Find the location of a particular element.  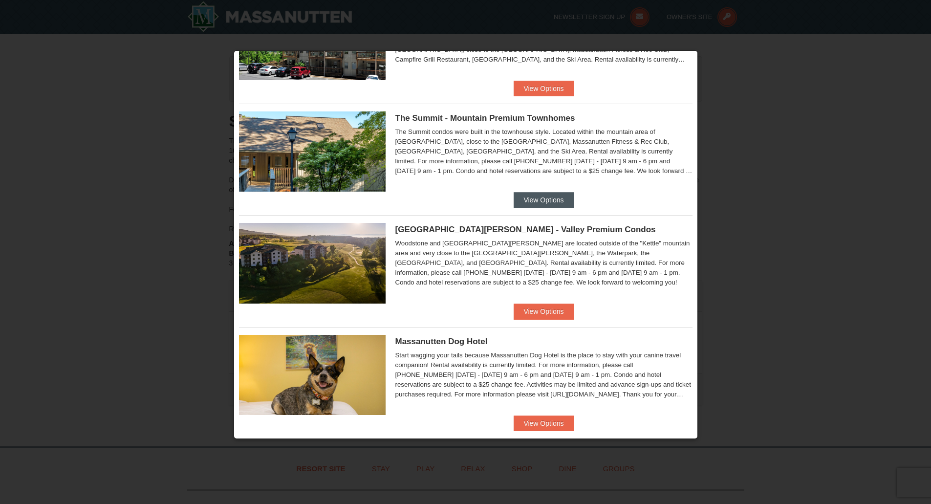

span: Massanutten Dog Hotel is located at coordinates (441, 341).